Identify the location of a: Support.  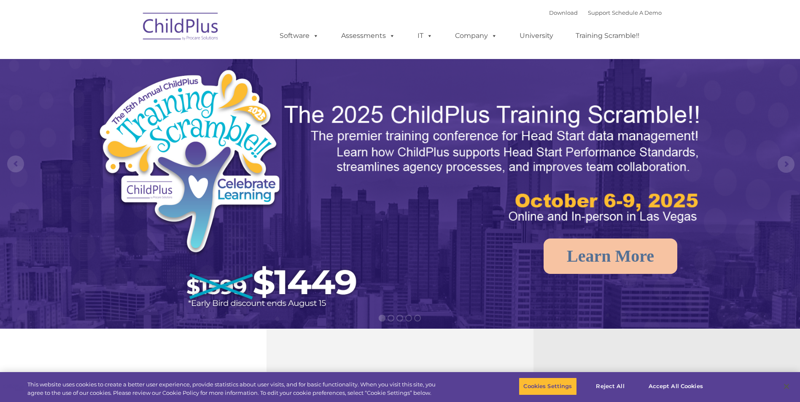
(599, 13).